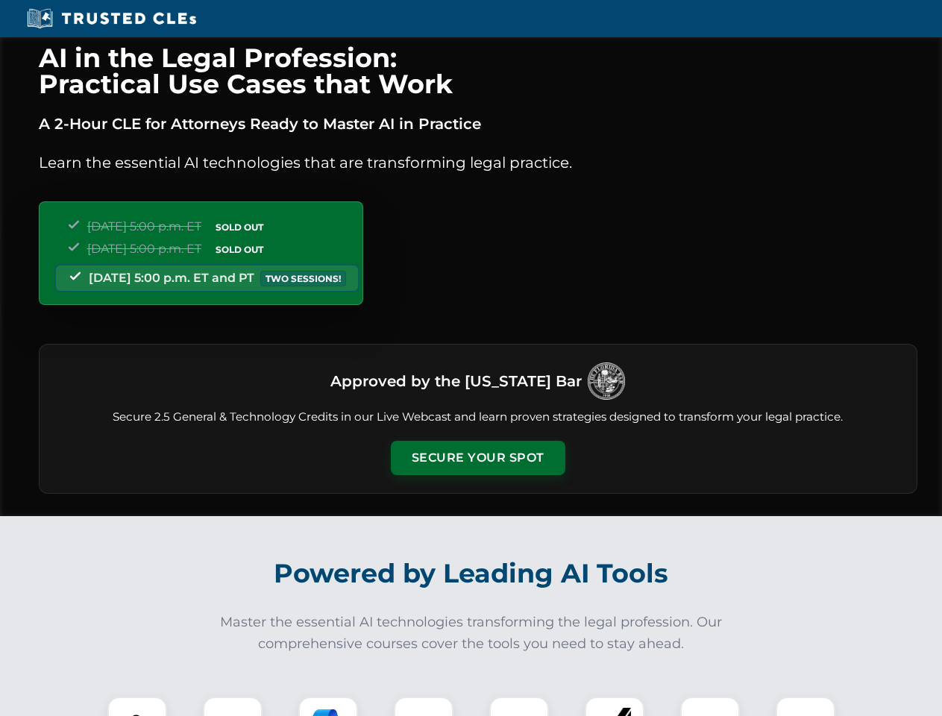 This screenshot has height=716, width=942. What do you see at coordinates (606, 381) in the screenshot?
I see `img: Logo` at bounding box center [606, 381].